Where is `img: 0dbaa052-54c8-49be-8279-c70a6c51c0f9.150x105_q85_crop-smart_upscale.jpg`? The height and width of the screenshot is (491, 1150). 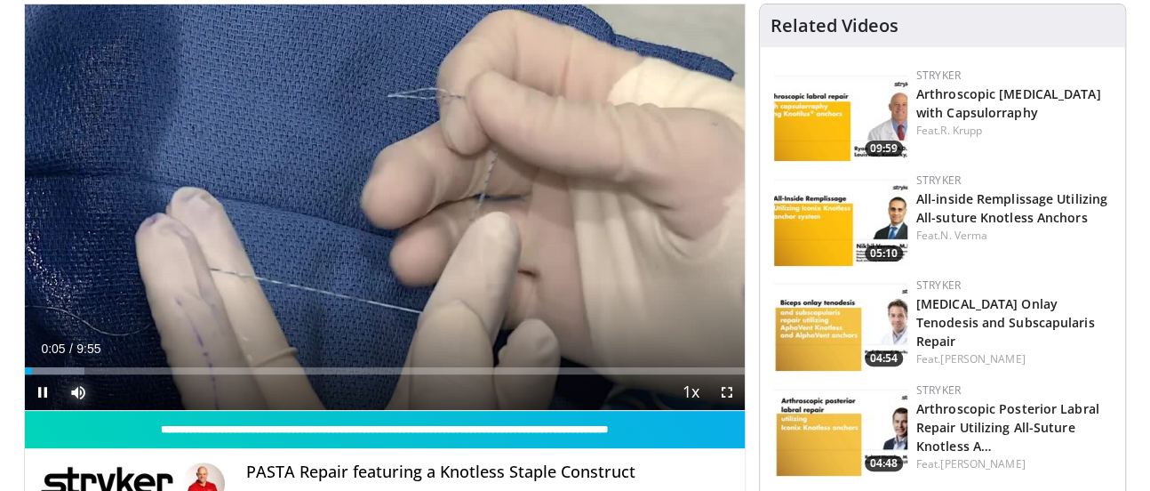 img: 0dbaa052-54c8-49be-8279-c70a6c51c0f9.150x105_q85_crop-smart_upscale.jpg is located at coordinates (841, 219).